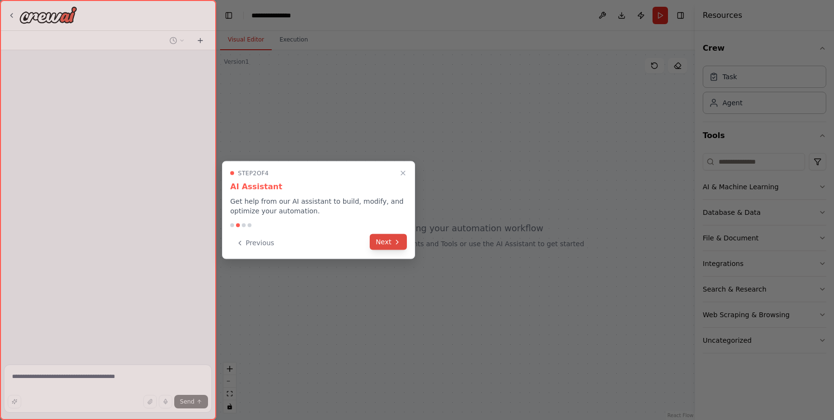  What do you see at coordinates (229, 15) in the screenshot?
I see `button: Hide left sidebar` at bounding box center [229, 15].